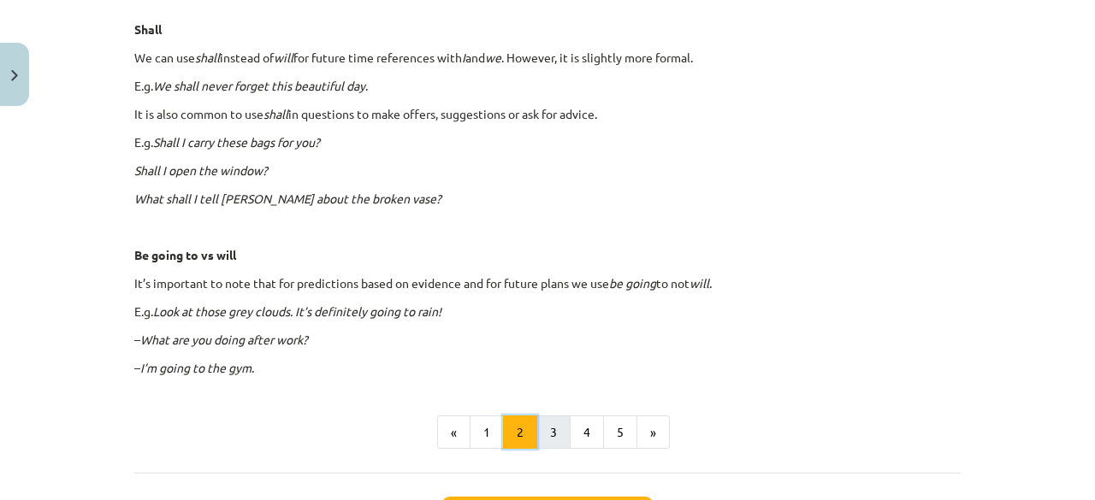  Describe the element at coordinates (553, 433) in the screenshot. I see `button: 3` at that location.